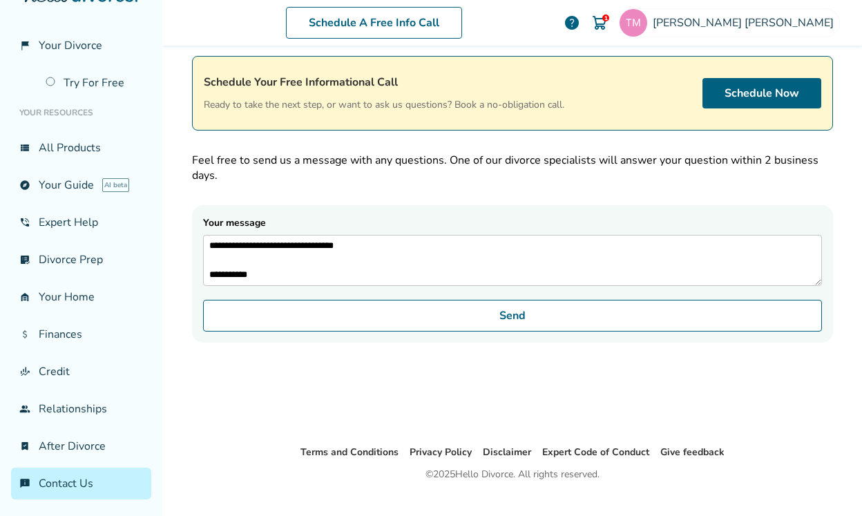 This screenshot has height=516, width=862. Describe the element at coordinates (599, 23) in the screenshot. I see `img: Cart` at that location.